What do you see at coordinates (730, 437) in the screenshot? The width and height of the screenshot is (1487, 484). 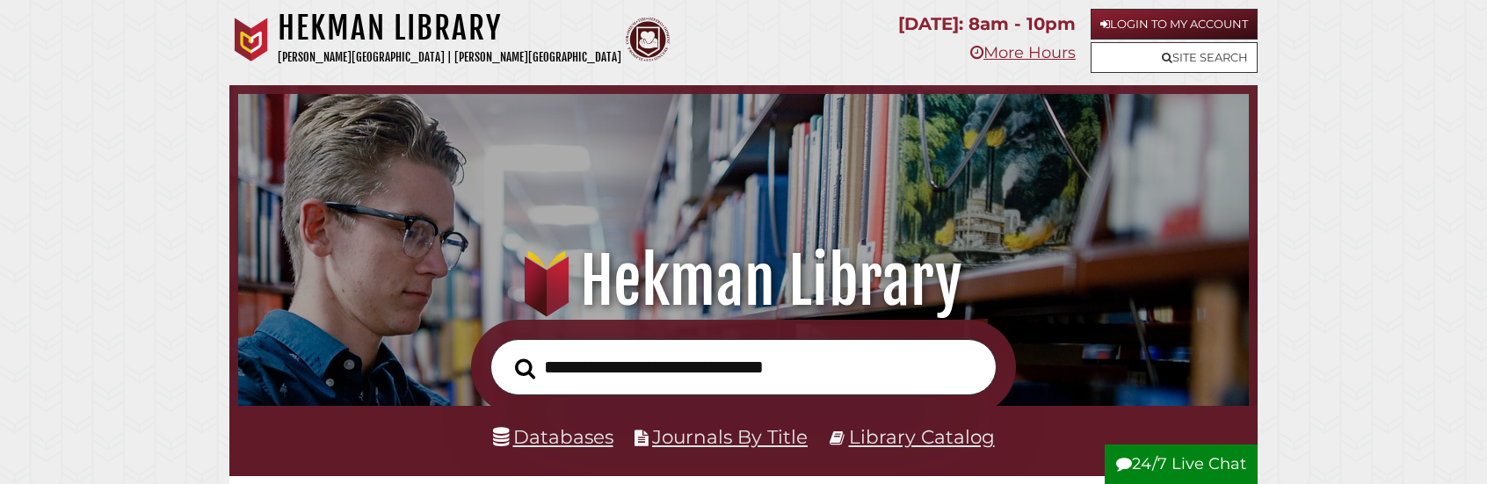 I see `a: Journals By Title` at bounding box center [730, 437].